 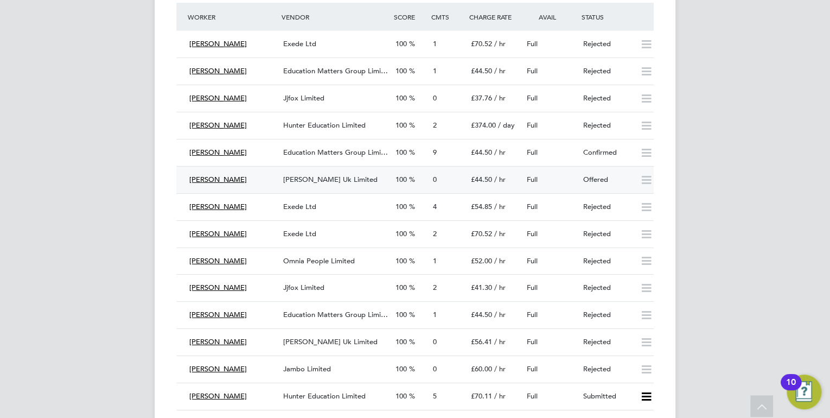 What do you see at coordinates (481, 260) in the screenshot?
I see `span: £52.00` at bounding box center [481, 260].